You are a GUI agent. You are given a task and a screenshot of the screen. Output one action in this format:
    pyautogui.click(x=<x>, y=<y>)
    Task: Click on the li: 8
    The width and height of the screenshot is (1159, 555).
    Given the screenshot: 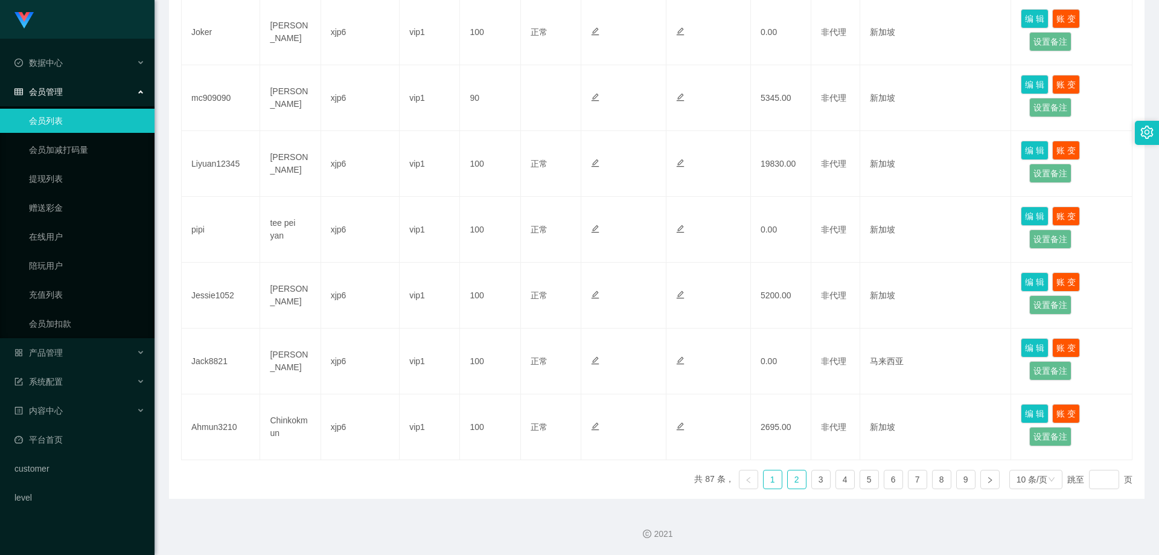 What is the action you would take?
    pyautogui.click(x=942, y=479)
    